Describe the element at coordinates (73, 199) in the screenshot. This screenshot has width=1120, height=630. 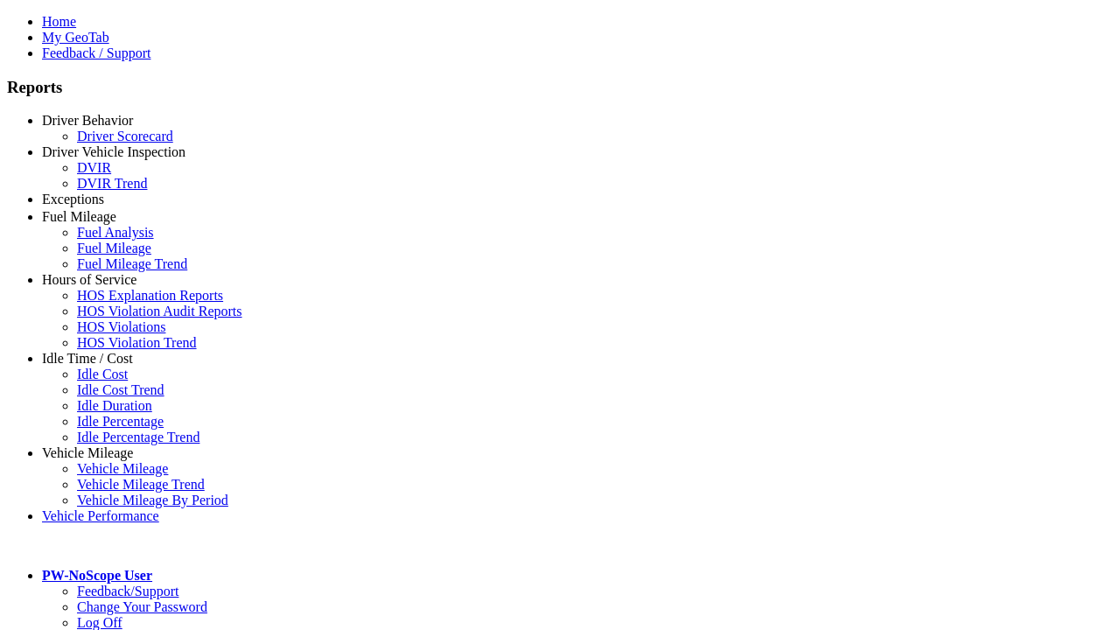
I see `a: Exceptions` at that location.